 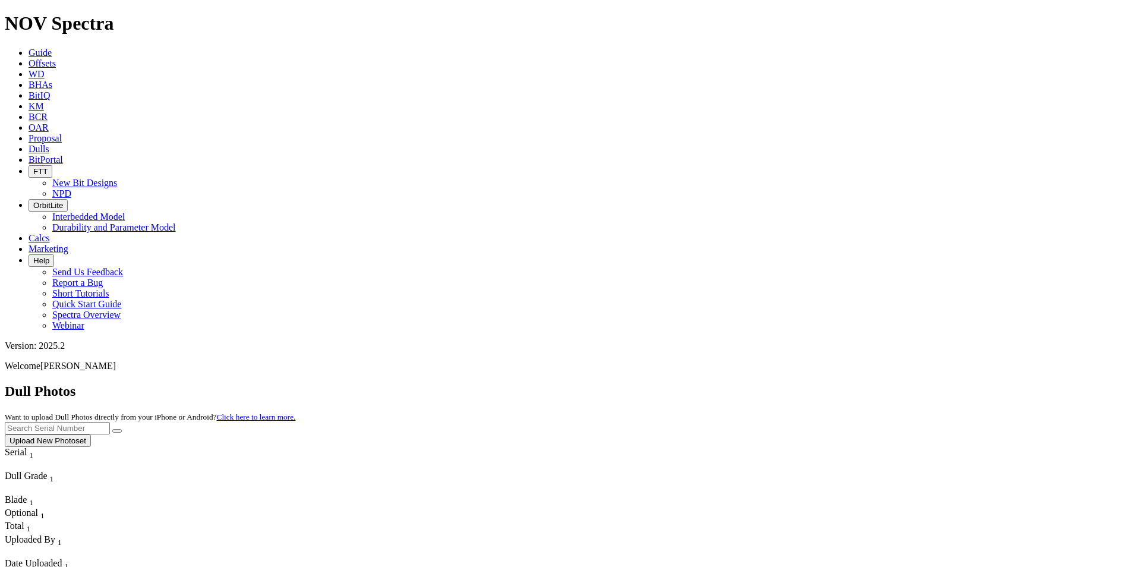 What do you see at coordinates (40, 84) in the screenshot?
I see `span: BHAs` at bounding box center [40, 84].